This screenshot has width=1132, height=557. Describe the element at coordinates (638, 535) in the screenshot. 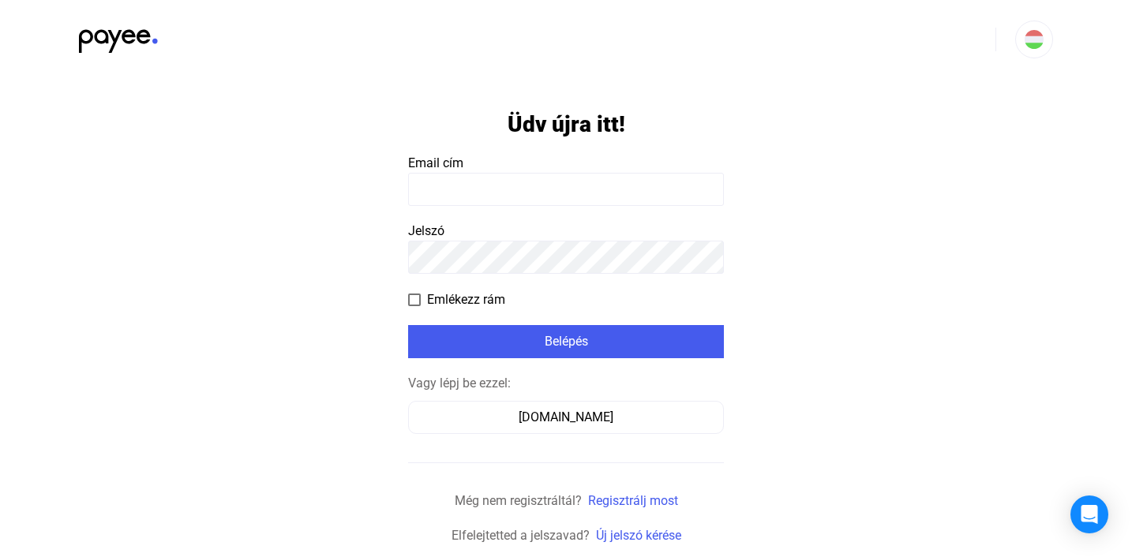

I see `a: Új jelszó kérése` at that location.